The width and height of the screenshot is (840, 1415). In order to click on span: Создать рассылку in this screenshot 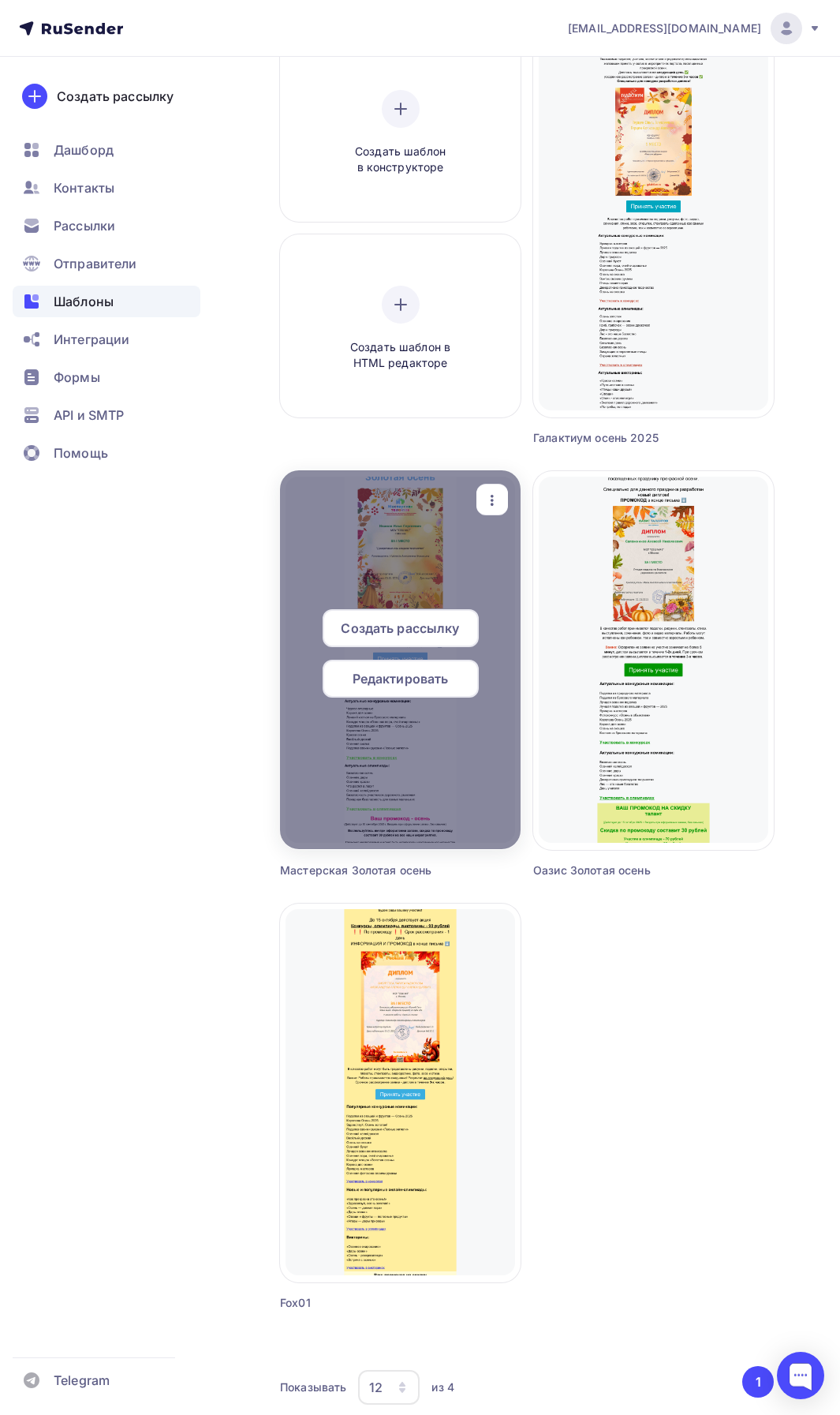, I will do `click(400, 628)`.